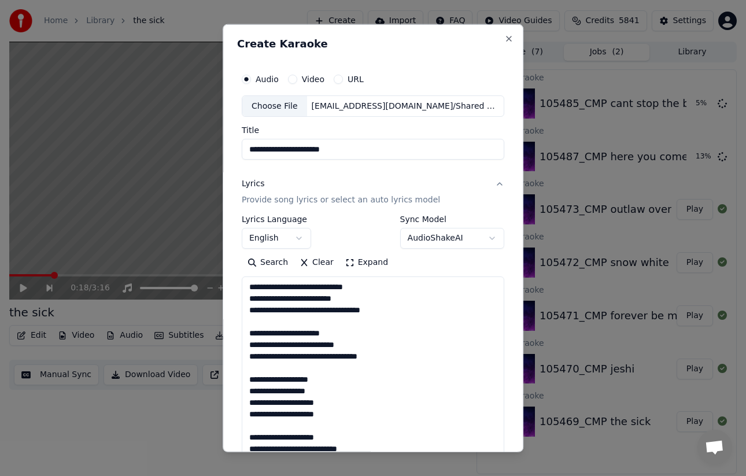 The image size is (746, 476). Describe the element at coordinates (373, 192) in the screenshot. I see `button: LyricsProvide song lyrics or select an auto lyrics model` at that location.